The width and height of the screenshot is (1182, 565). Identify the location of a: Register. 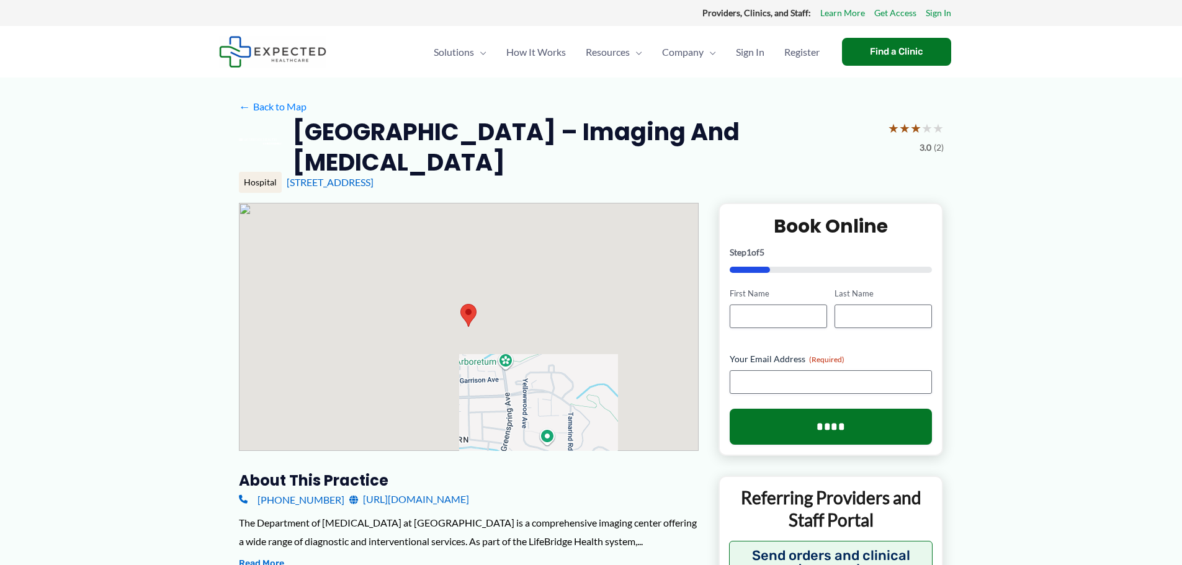
(802, 52).